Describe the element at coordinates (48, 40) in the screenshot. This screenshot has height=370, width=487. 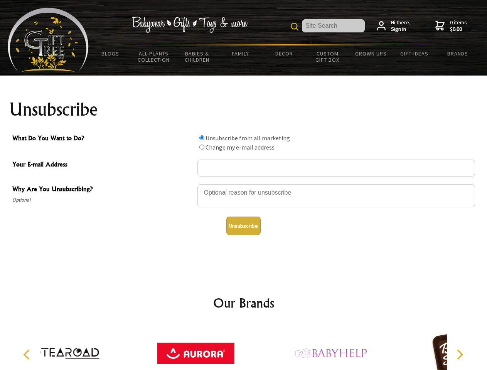
I see `img: Babyware - Gifts - Toys and more...` at that location.